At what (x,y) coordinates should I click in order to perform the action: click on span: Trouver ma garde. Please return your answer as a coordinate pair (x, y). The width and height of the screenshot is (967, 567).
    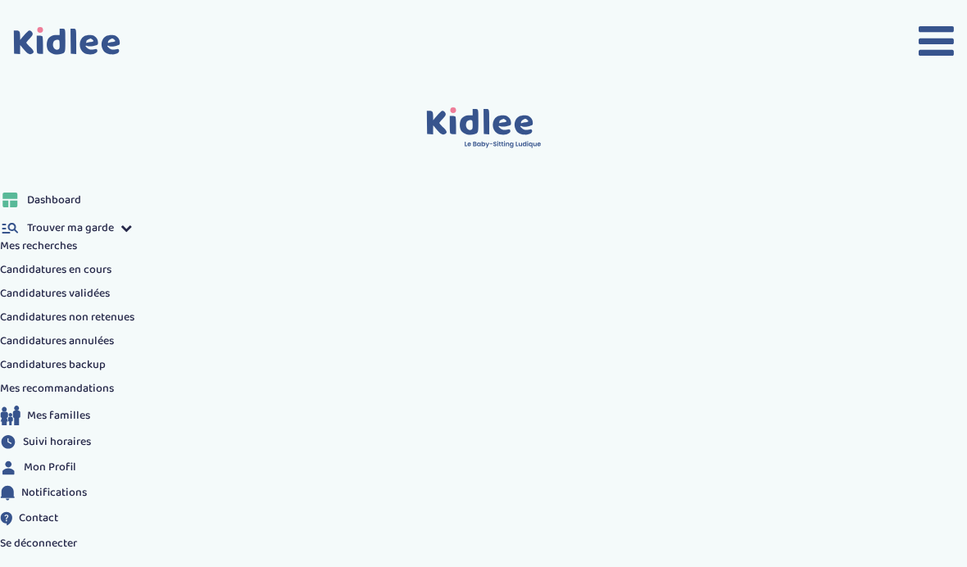
    Looking at the image, I should click on (70, 228).